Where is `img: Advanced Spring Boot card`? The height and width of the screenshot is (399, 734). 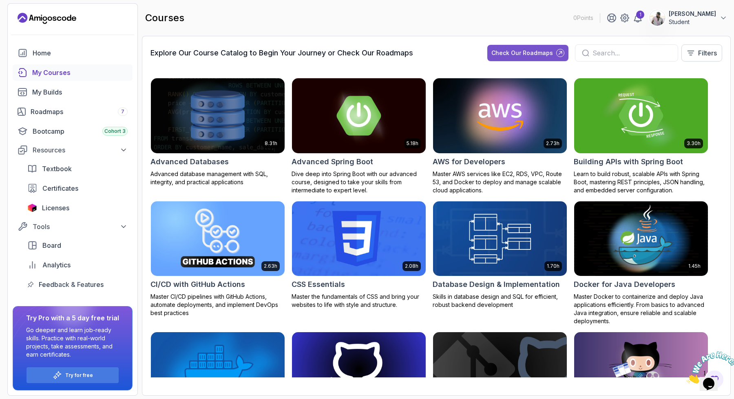 img: Advanced Spring Boot card is located at coordinates (359, 116).